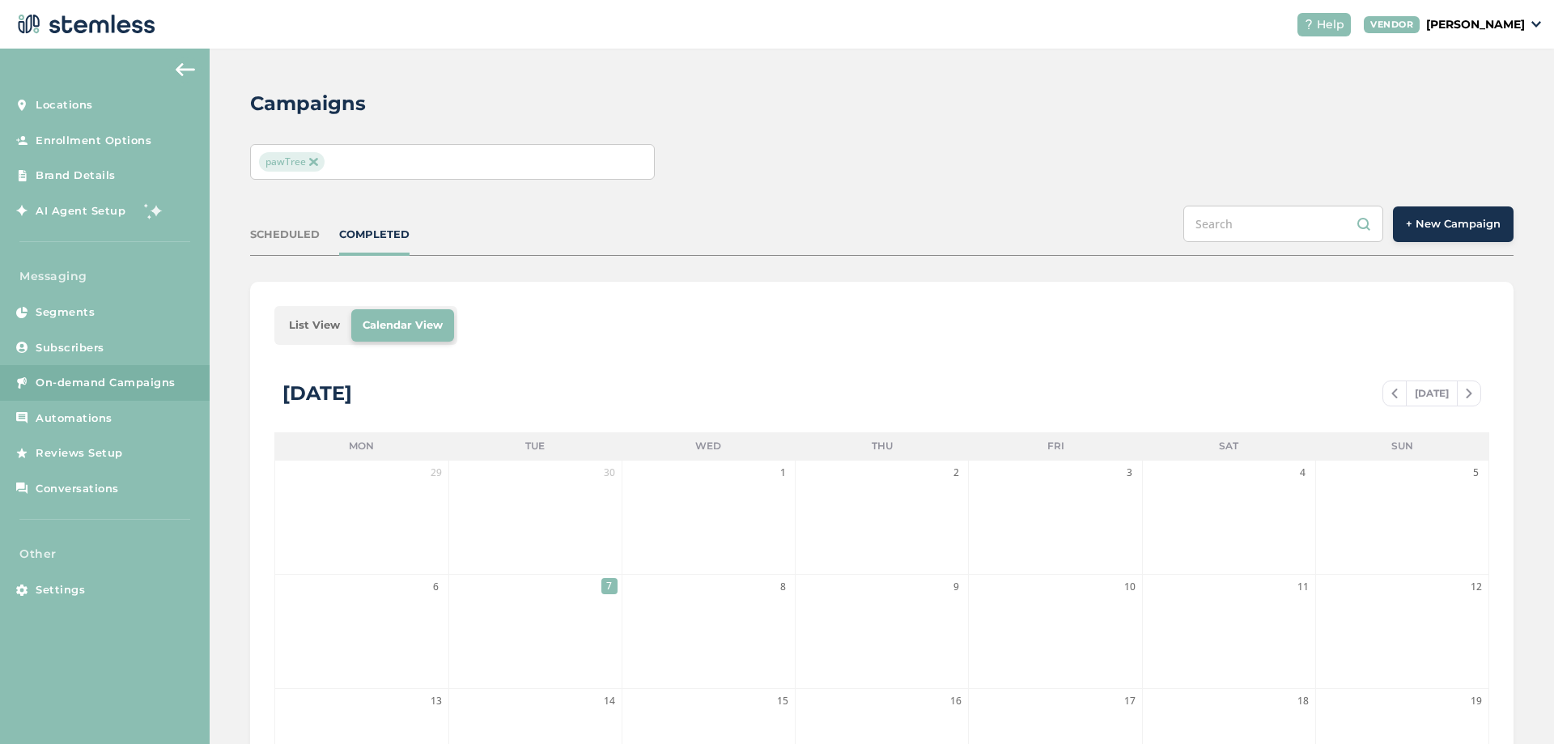  I want to click on div: COMPLETED, so click(374, 235).